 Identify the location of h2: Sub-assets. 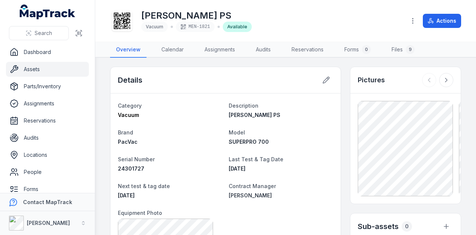
(378, 226).